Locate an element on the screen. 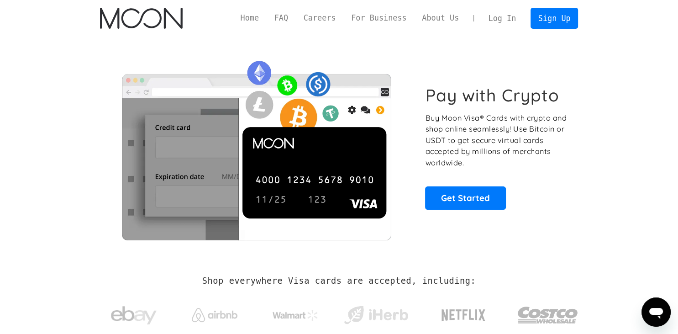 The width and height of the screenshot is (678, 334). a: Airbnb is located at coordinates (214, 312).